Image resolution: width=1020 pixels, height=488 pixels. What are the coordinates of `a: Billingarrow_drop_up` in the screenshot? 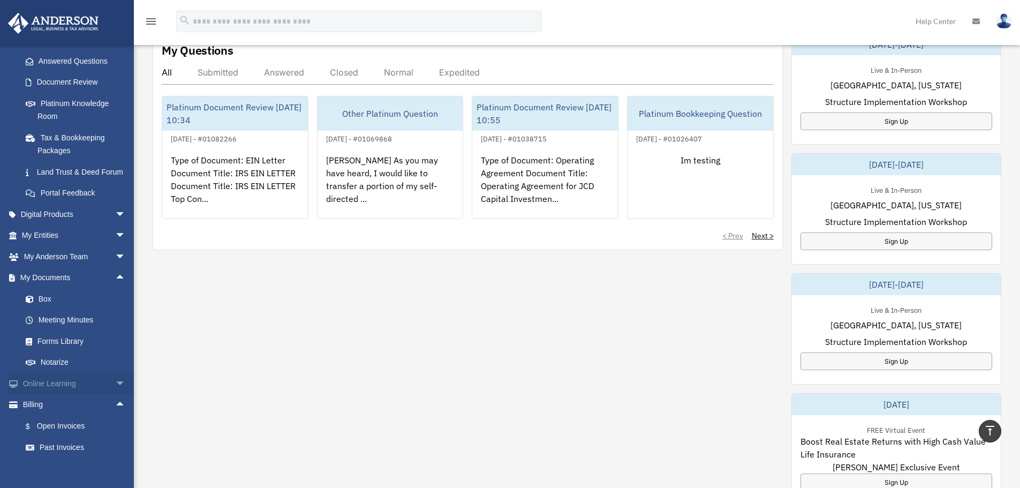 It's located at (74, 405).